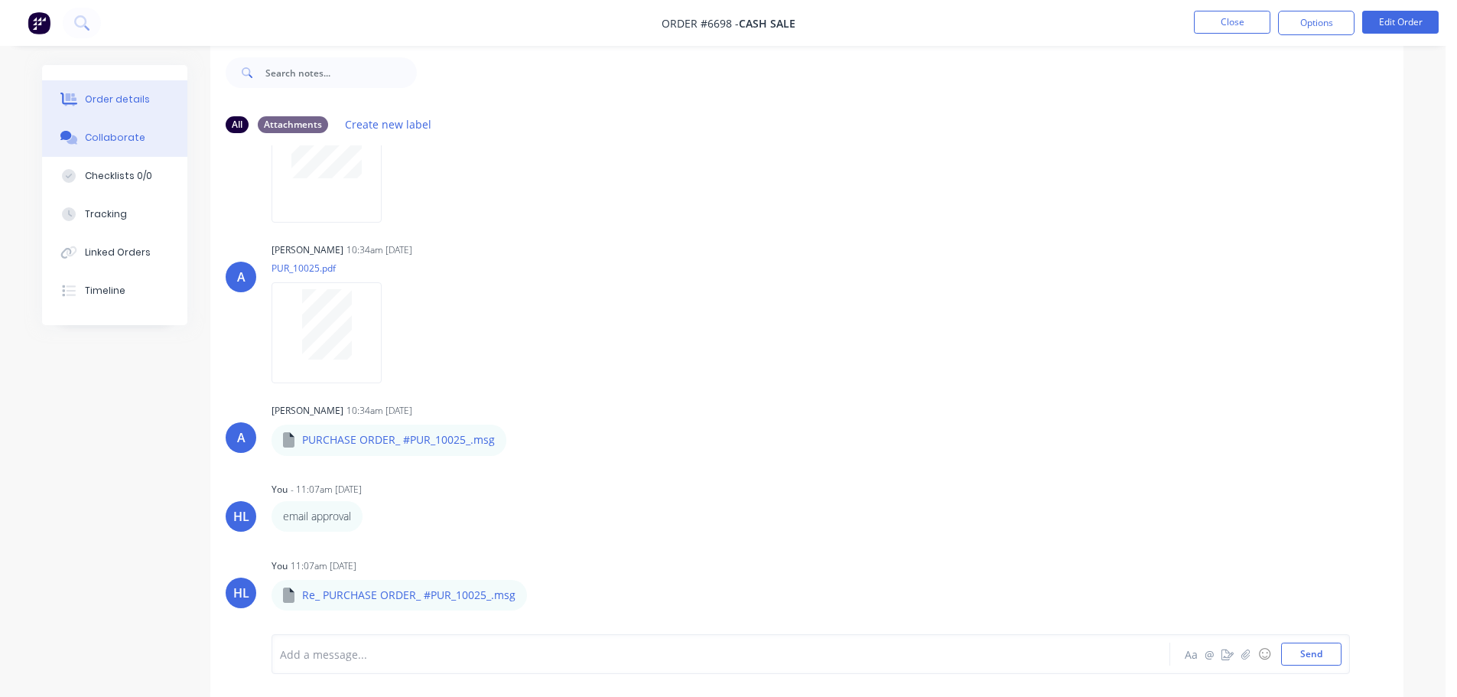 This screenshot has width=1457, height=697. What do you see at coordinates (398, 440) in the screenshot?
I see `p: PURCHASE ORDER_ #PUR_10025_.msg` at bounding box center [398, 440].